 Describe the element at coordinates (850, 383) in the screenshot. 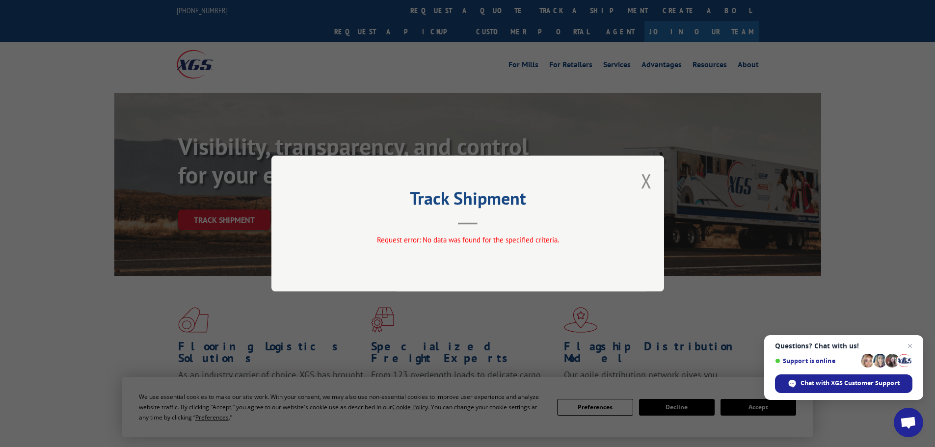

I see `span: Chat with XGS Customer Support` at that location.